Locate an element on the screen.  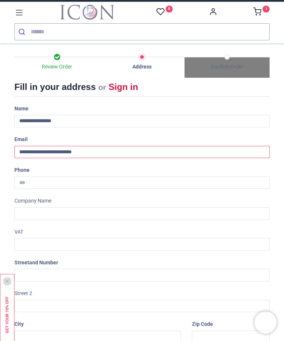
button: Submit is located at coordinates (23, 32).